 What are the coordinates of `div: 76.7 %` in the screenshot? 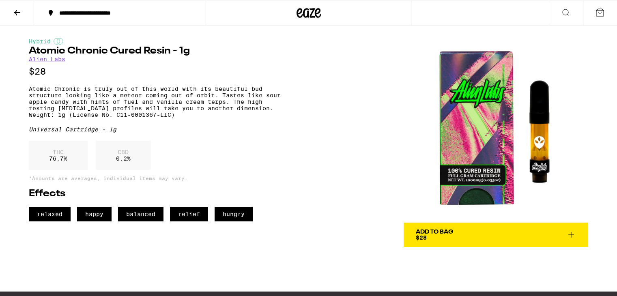 It's located at (58, 155).